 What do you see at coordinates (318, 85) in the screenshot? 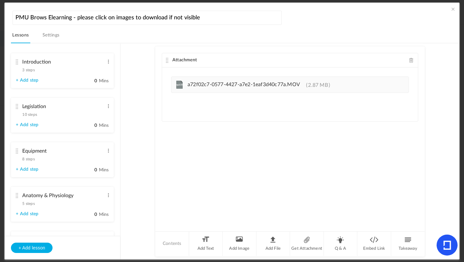
I see `span: 2.87 MB` at bounding box center [318, 85].